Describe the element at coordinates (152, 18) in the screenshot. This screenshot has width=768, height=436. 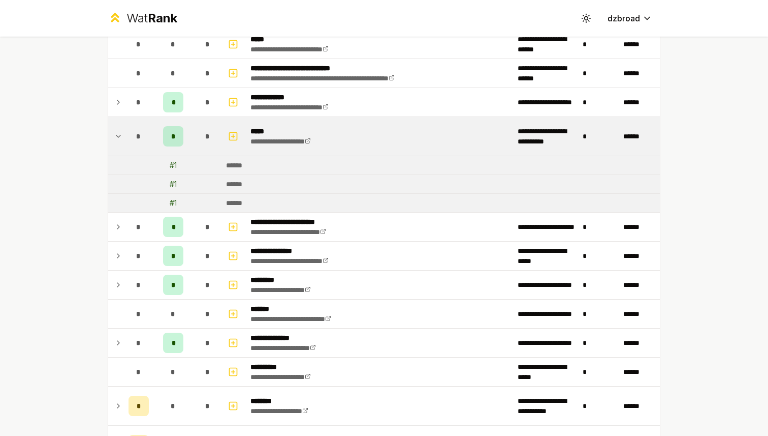
I see `div: Wat` at that location.